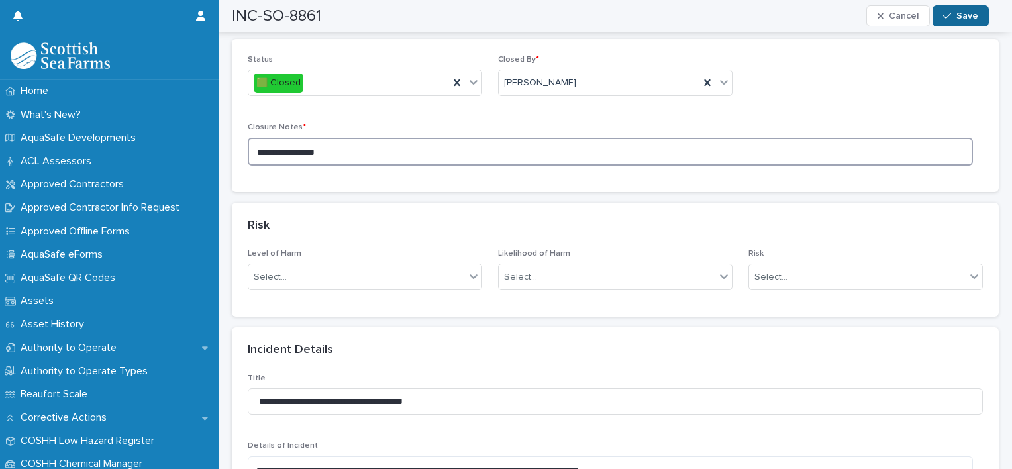 The width and height of the screenshot is (1012, 469). Describe the element at coordinates (66, 417) in the screenshot. I see `p: Corrective Actions` at that location.